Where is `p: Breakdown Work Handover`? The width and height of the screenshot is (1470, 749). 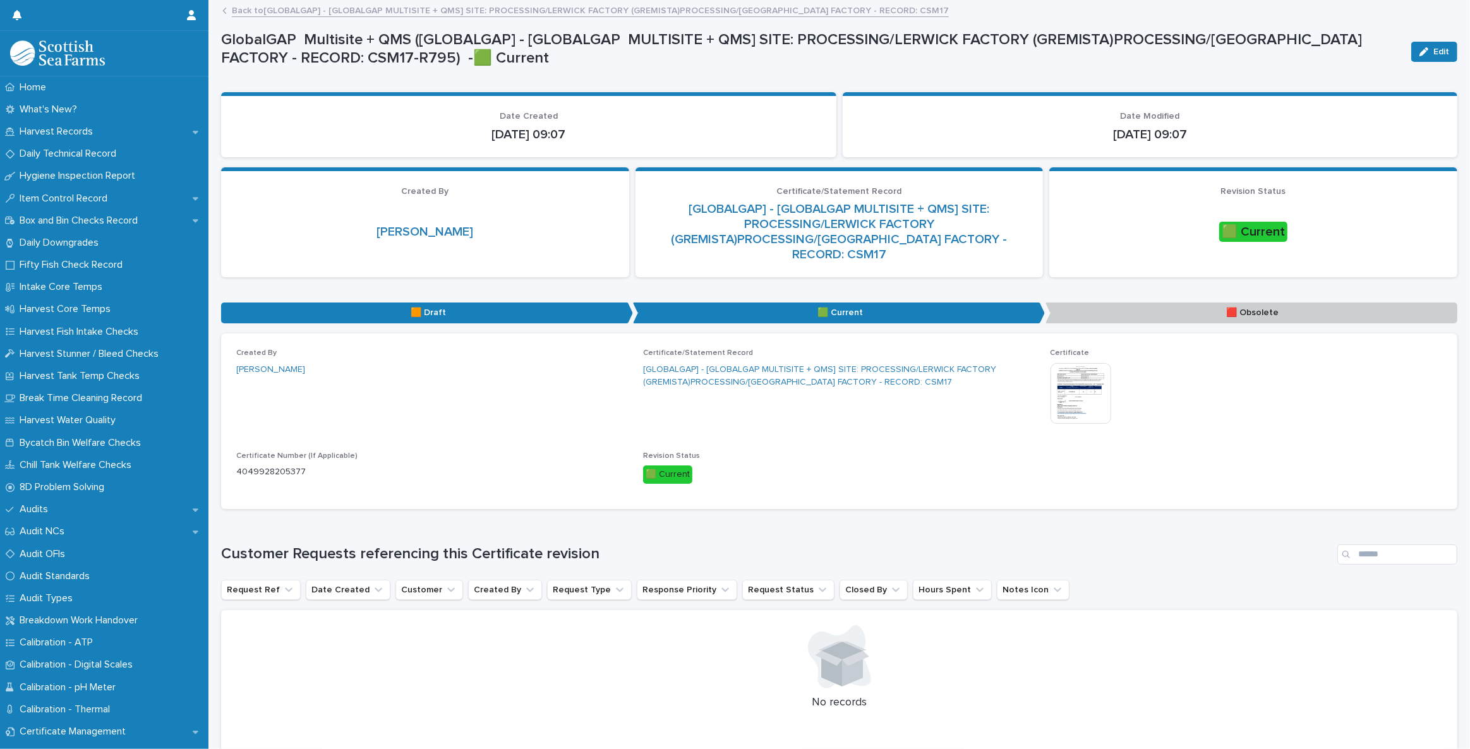 p: Breakdown Work Handover is located at coordinates (81, 620).